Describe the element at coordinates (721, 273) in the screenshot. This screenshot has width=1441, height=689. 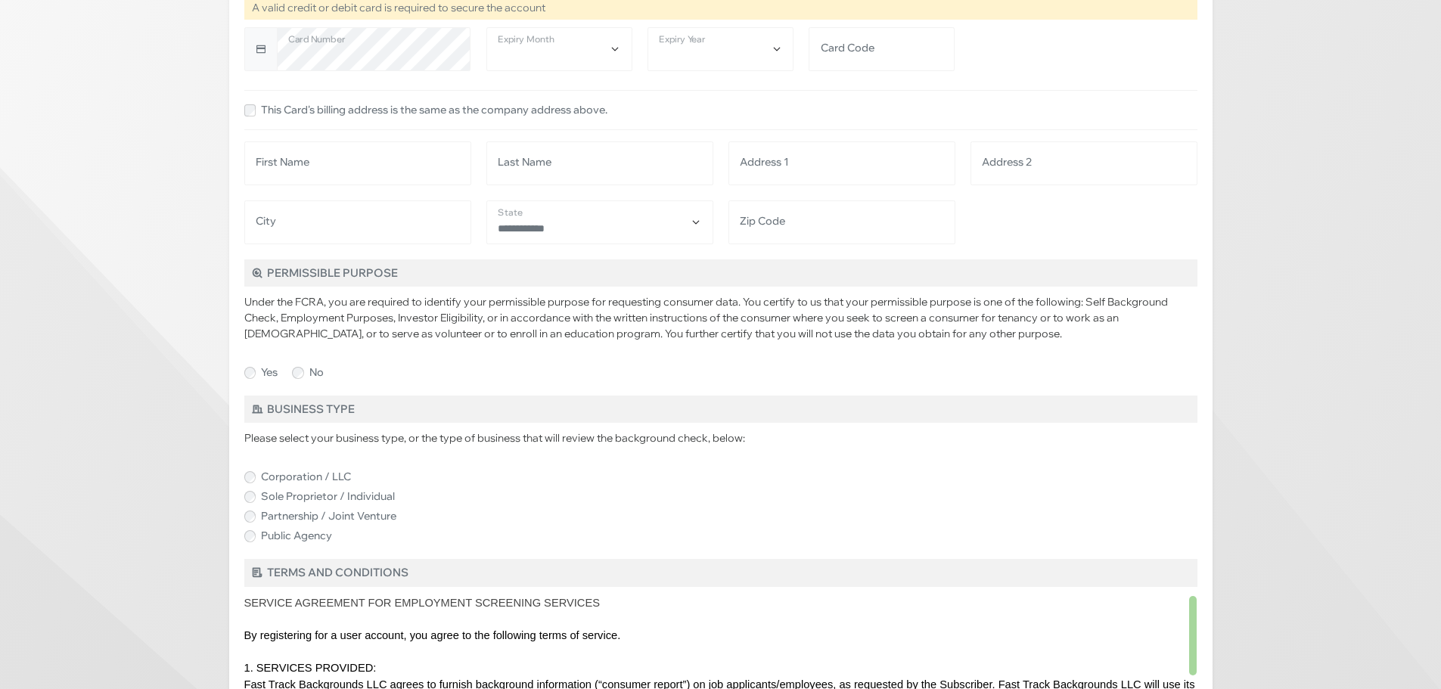
I see `h5: Permissible Purpose` at that location.